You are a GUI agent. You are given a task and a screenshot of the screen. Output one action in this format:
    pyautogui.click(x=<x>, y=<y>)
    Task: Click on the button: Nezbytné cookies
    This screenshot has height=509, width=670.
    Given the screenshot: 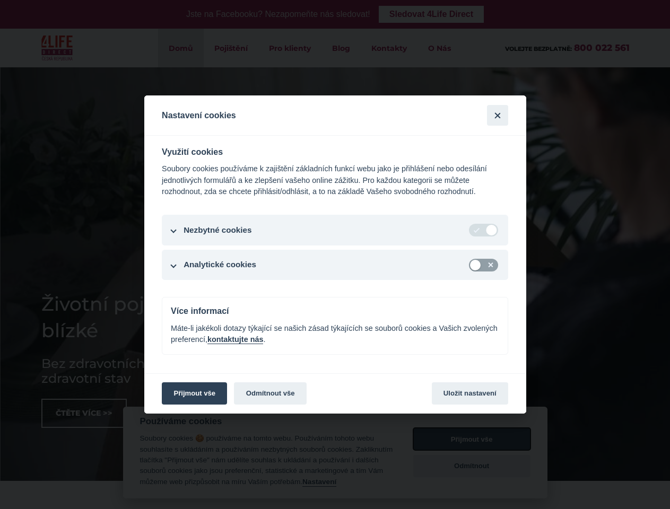 What is the action you would take?
    pyautogui.click(x=335, y=230)
    